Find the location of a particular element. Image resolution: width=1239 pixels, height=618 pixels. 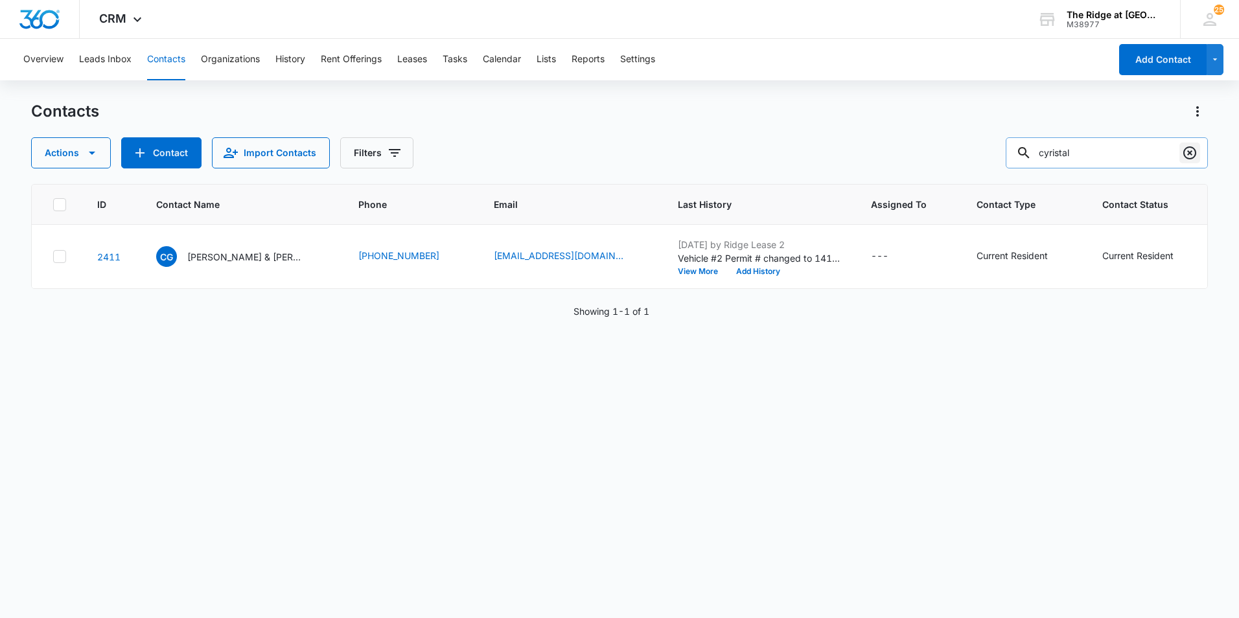

button: Contacts is located at coordinates (166, 60).